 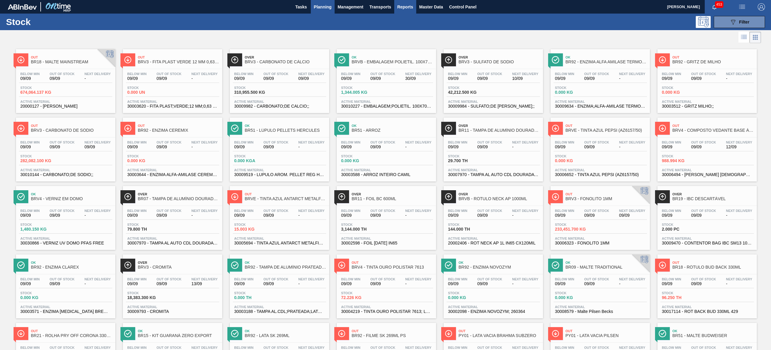 I want to click on span: 30006494 - COMPOSTO VEDANTE; TAMPA, so click(x=707, y=174).